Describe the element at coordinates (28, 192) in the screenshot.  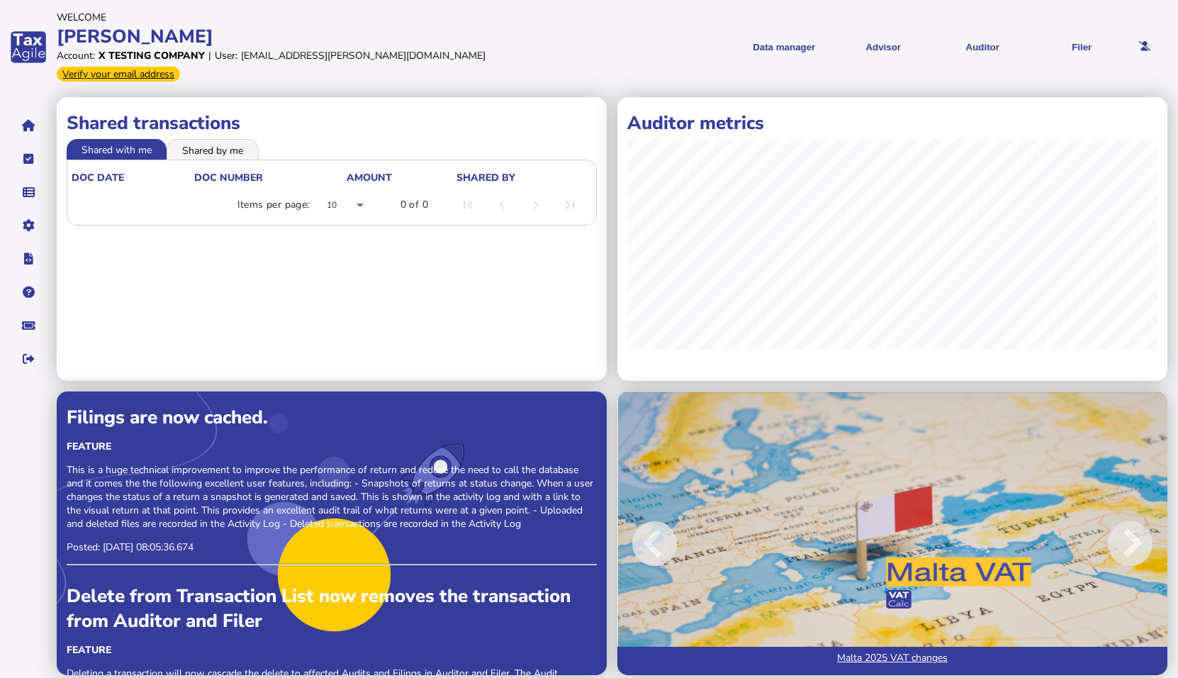
I see `i: Data manager` at that location.